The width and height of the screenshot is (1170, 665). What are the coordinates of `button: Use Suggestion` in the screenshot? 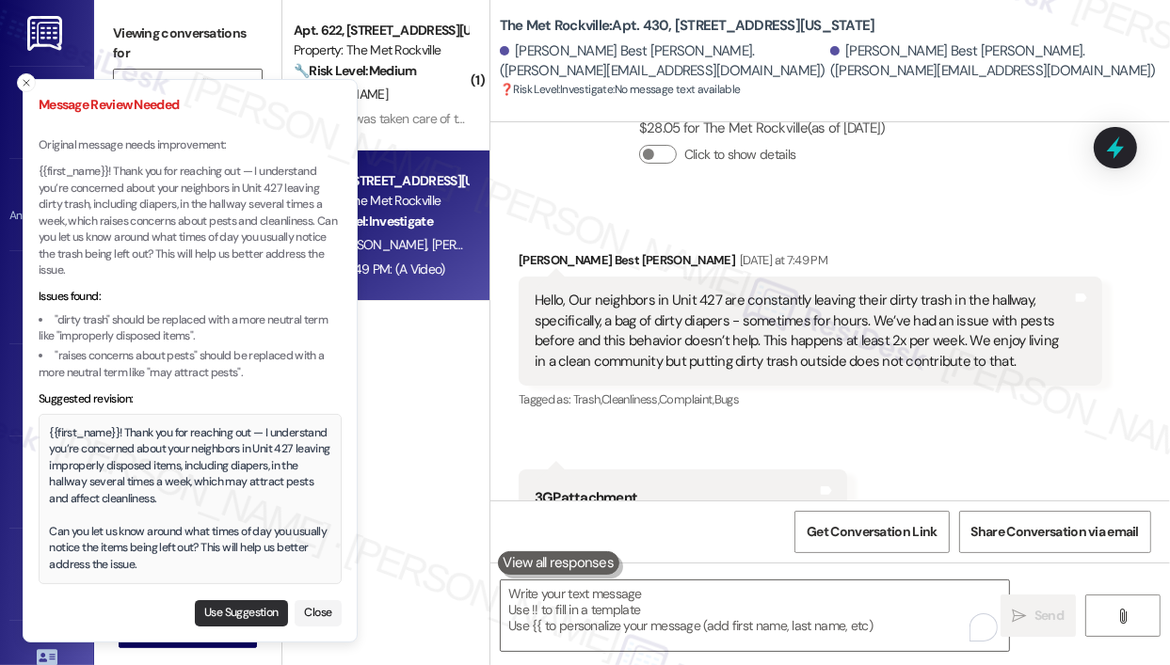 It's located at (241, 613).